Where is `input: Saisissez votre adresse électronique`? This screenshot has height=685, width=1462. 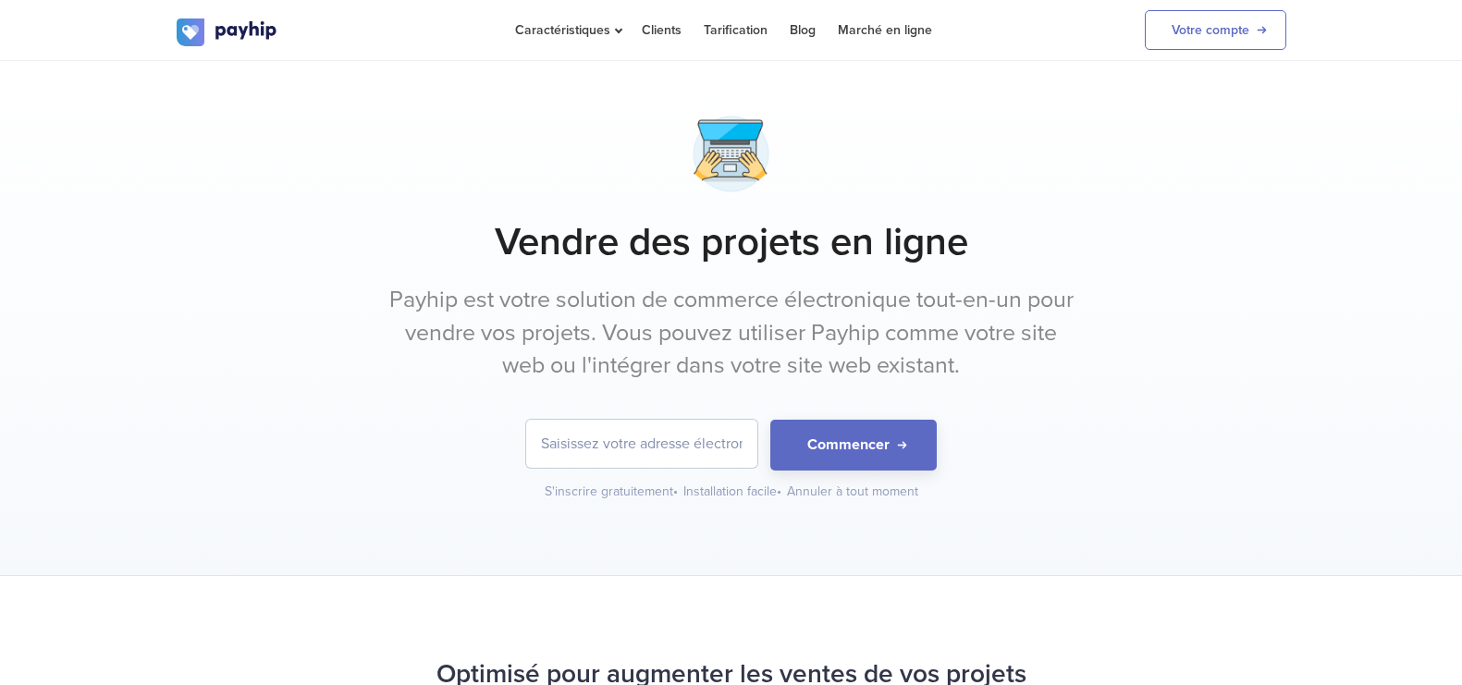
input: Saisissez votre adresse électronique is located at coordinates (642, 444).